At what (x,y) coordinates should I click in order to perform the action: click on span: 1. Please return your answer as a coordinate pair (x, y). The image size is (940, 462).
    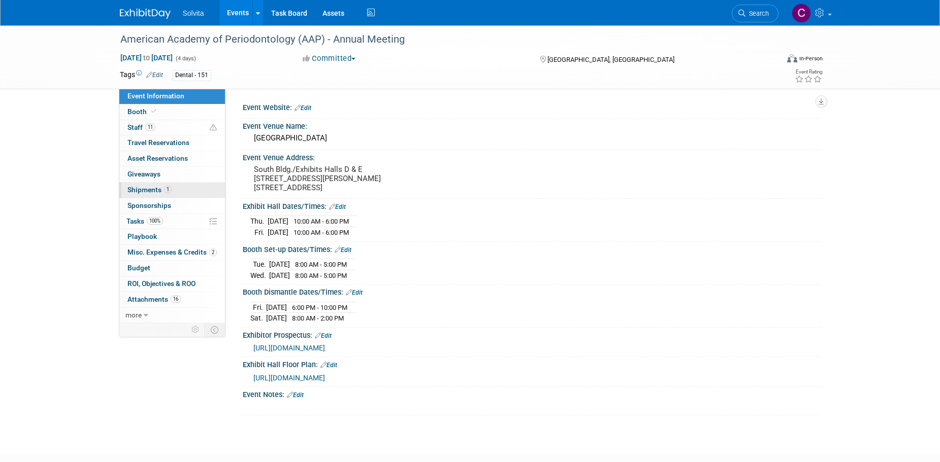
    Looking at the image, I should click on (168, 189).